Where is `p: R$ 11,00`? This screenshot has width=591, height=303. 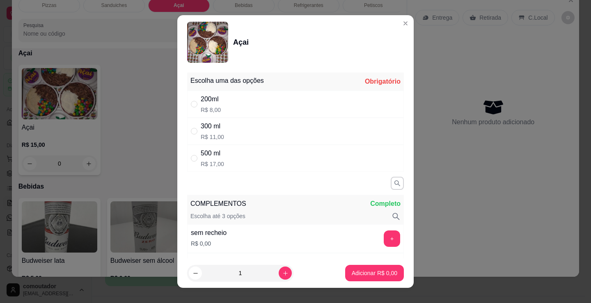
p: R$ 11,00 is located at coordinates (212, 137).